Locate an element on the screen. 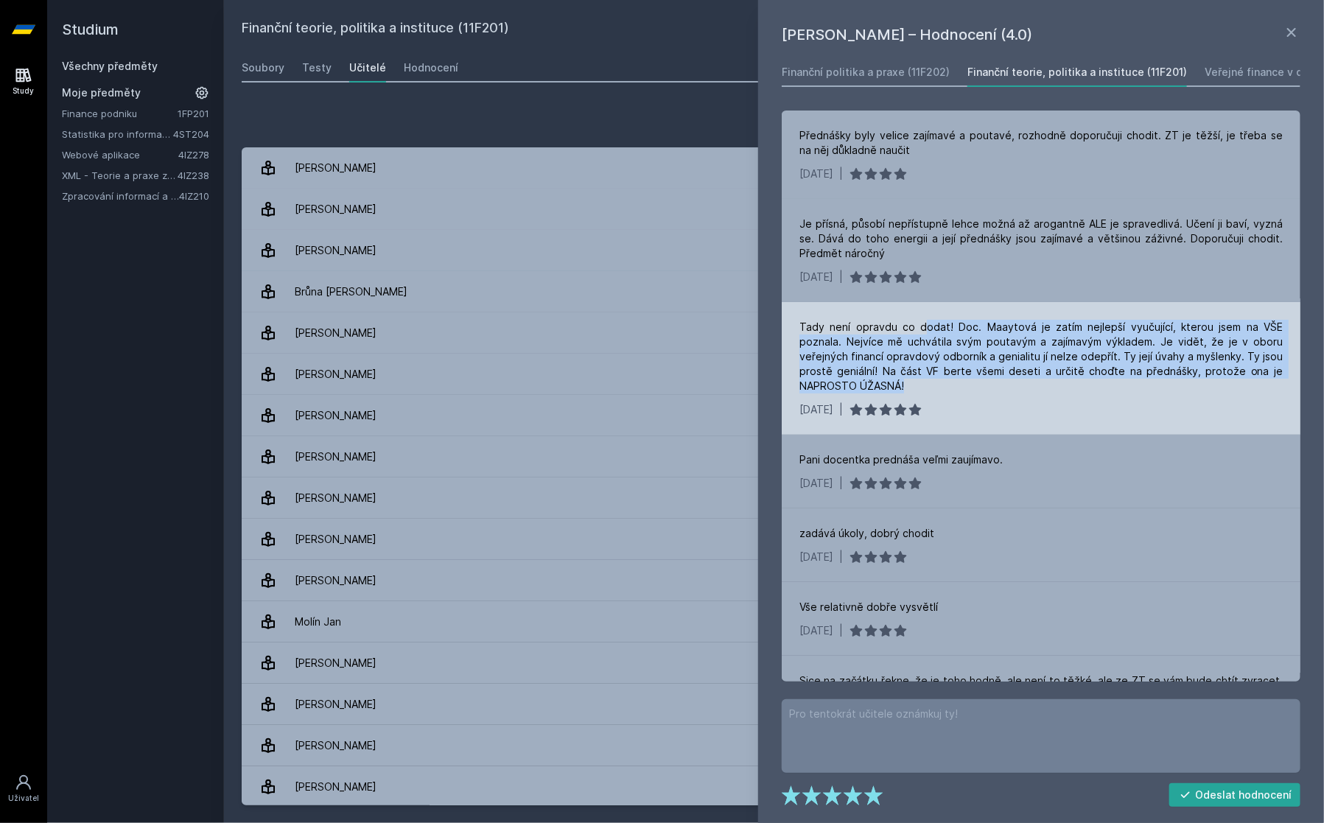 The image size is (1324, 823). a: Hodnocení is located at coordinates (431, 68).